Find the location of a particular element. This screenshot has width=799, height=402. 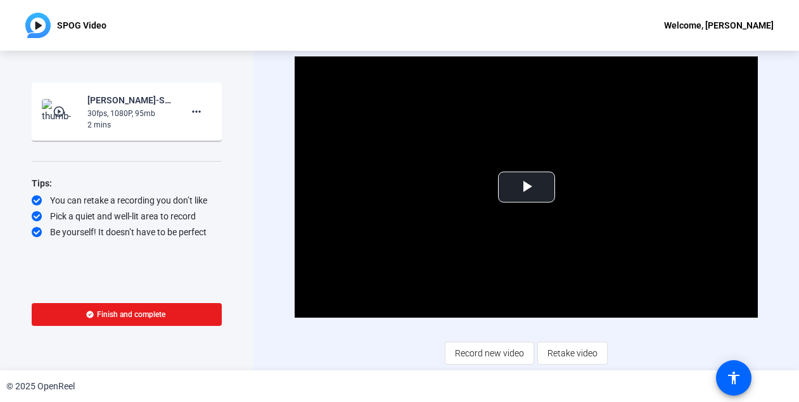

span: Record new video is located at coordinates (489, 353).